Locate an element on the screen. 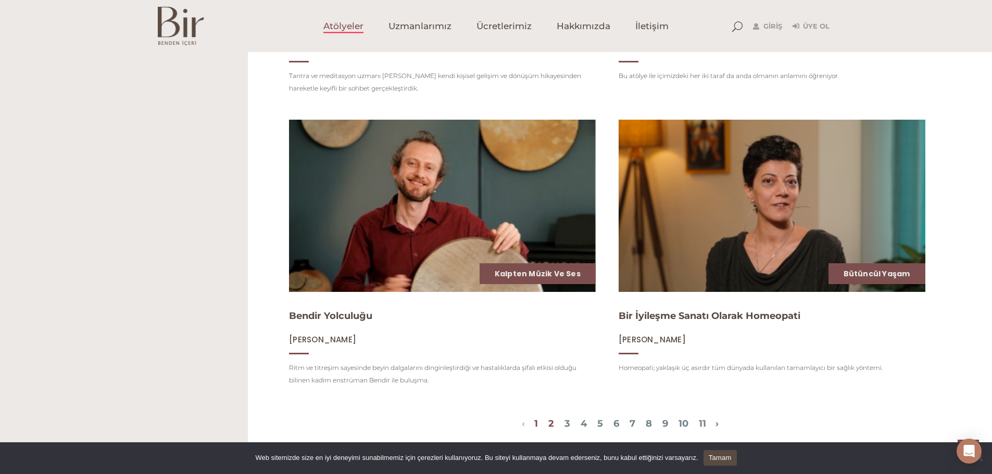  a: 1 is located at coordinates (536, 424).